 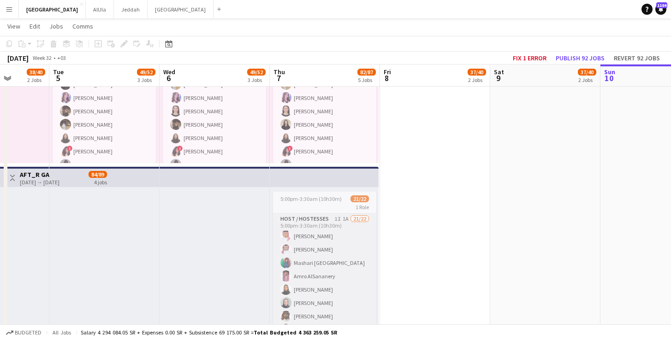 I want to click on button: Jeddah, so click(x=130, y=9).